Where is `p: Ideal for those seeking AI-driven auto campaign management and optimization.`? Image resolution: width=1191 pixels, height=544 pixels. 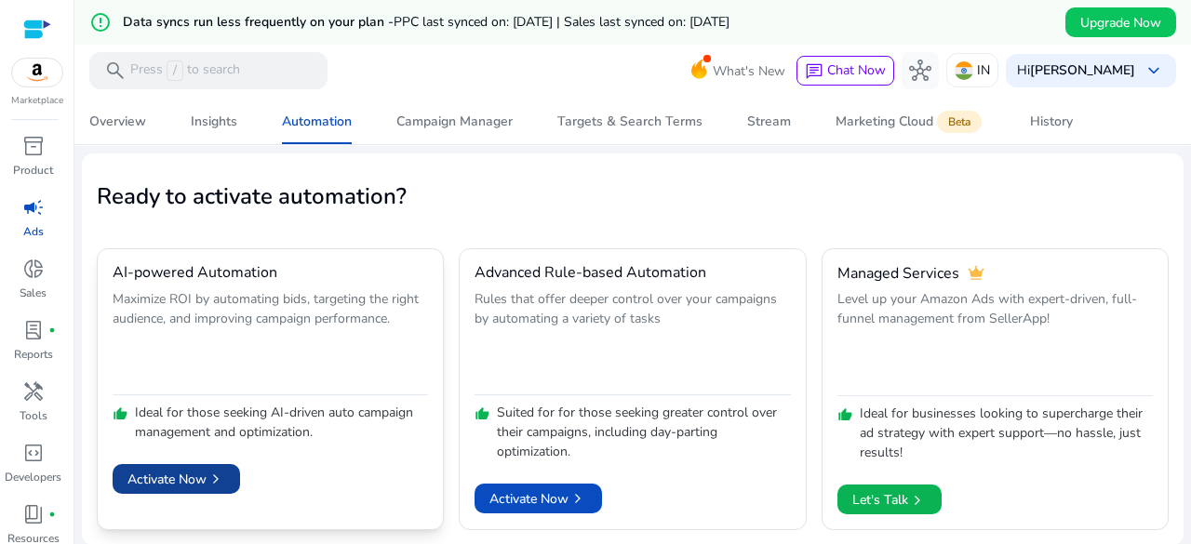
p: Ideal for those seeking AI-driven auto campaign management and optimization. is located at coordinates (281, 422).